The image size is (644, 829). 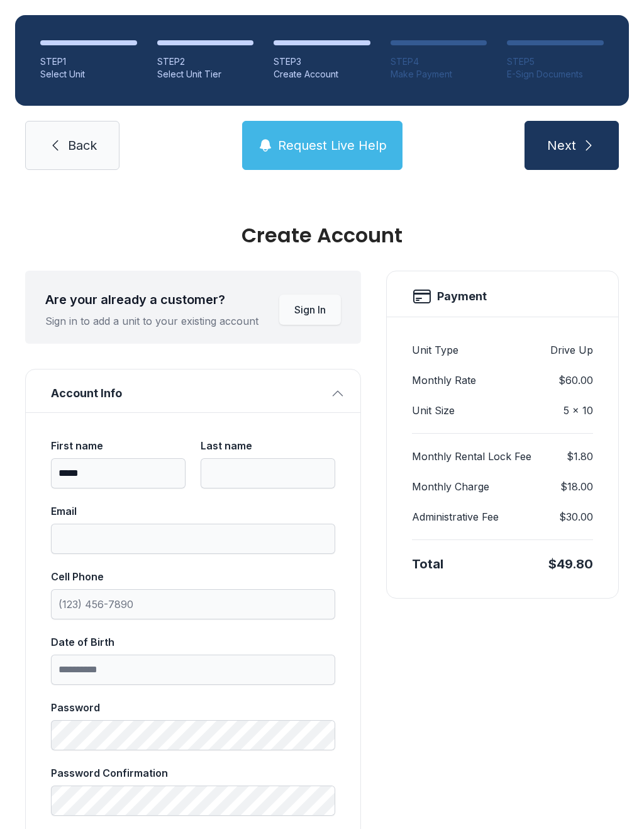 What do you see at coordinates (82, 145) in the screenshot?
I see `span: Back` at bounding box center [82, 145].